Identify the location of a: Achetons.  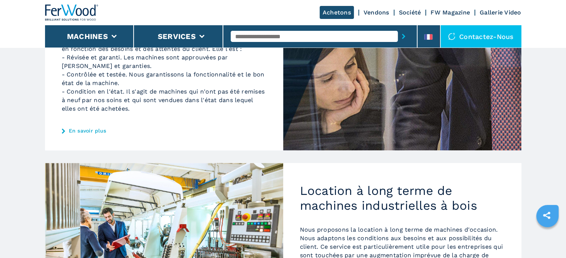
(337, 12).